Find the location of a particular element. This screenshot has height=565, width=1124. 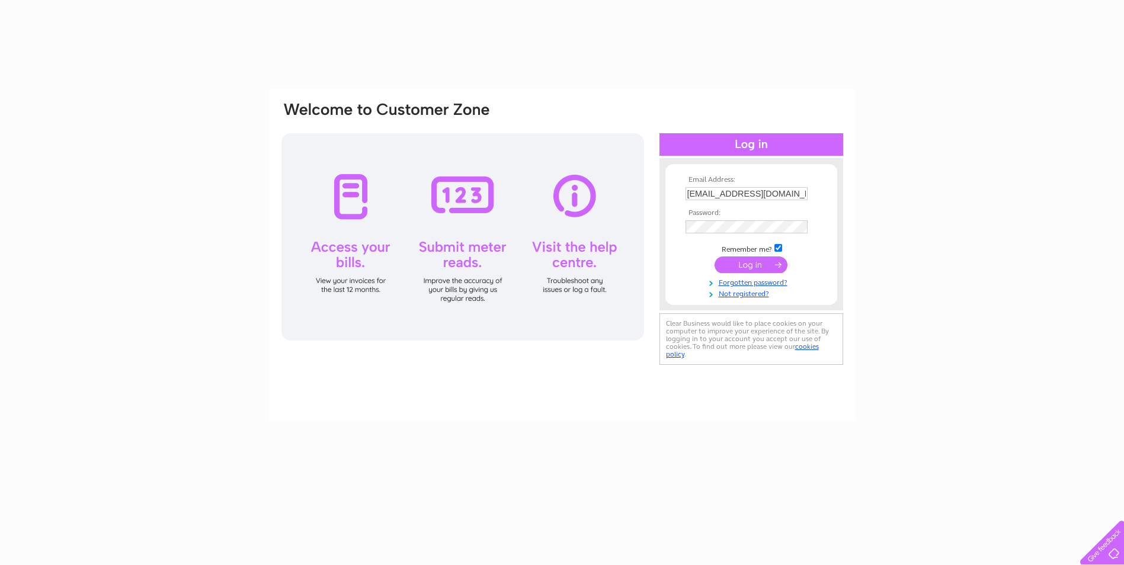

a: Not registered? is located at coordinates (752, 293).